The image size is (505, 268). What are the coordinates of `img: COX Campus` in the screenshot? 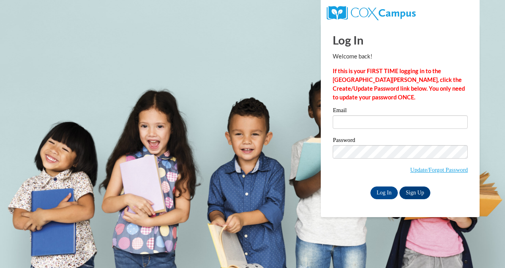 It's located at (371, 13).